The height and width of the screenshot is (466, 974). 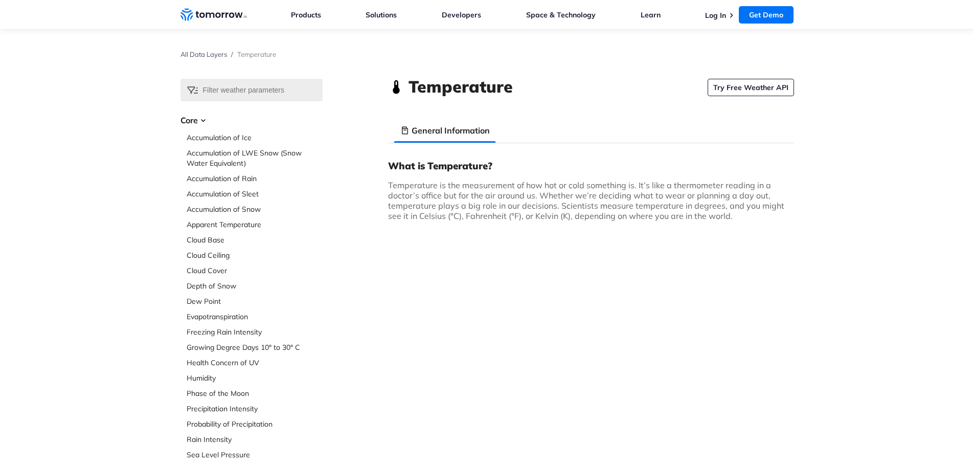 I want to click on a: Cloud Ceiling, so click(x=255, y=255).